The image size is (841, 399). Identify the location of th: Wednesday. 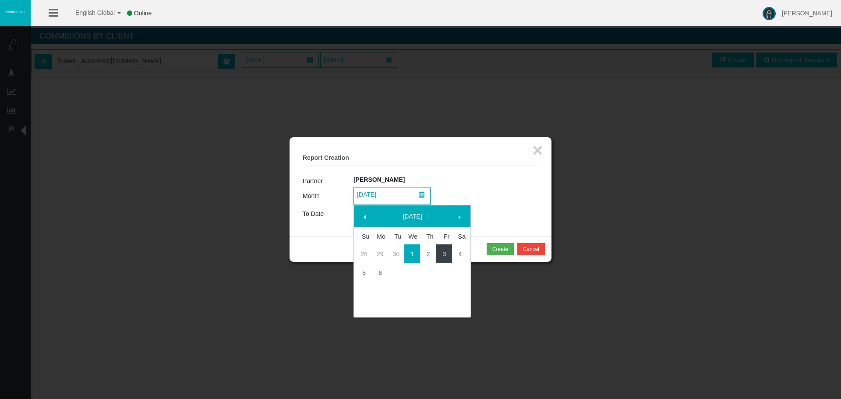
(412, 237).